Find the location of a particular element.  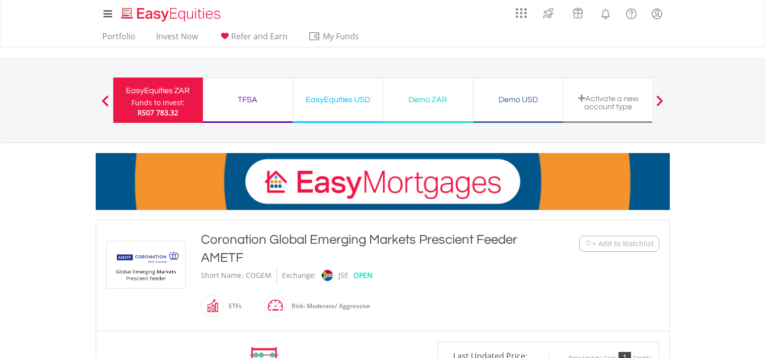

span: Refer and Earn is located at coordinates (259, 36).